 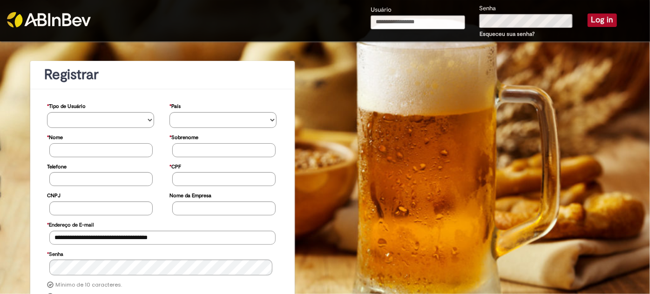 What do you see at coordinates (602, 20) in the screenshot?
I see `button: Log in` at bounding box center [602, 20].